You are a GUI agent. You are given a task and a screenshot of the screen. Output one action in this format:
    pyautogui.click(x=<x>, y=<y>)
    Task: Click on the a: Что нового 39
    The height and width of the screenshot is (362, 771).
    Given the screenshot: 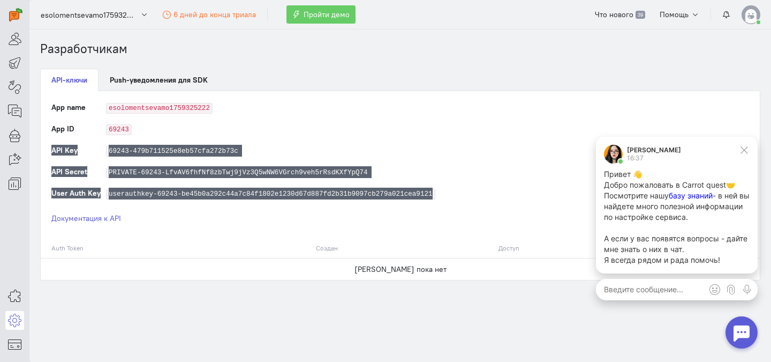 What is the action you would take?
    pyautogui.click(x=620, y=14)
    